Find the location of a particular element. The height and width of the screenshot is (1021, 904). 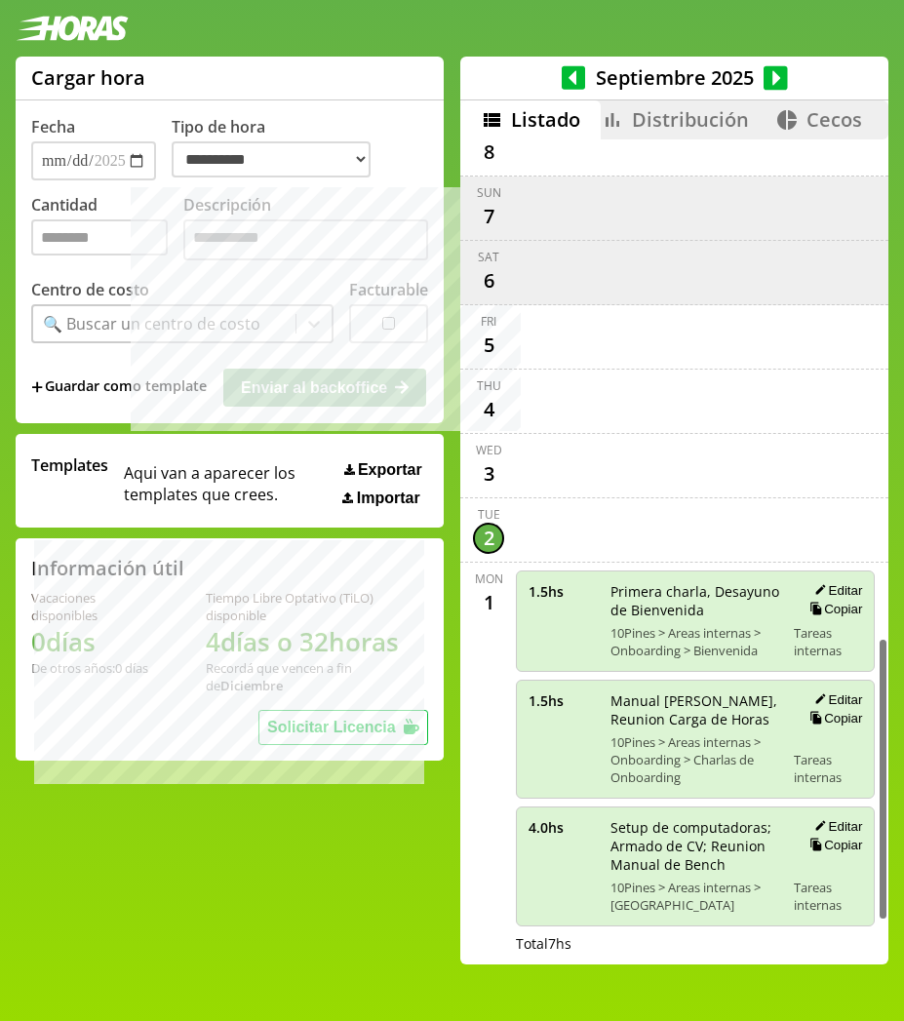

label: Facturable is located at coordinates (388, 290).